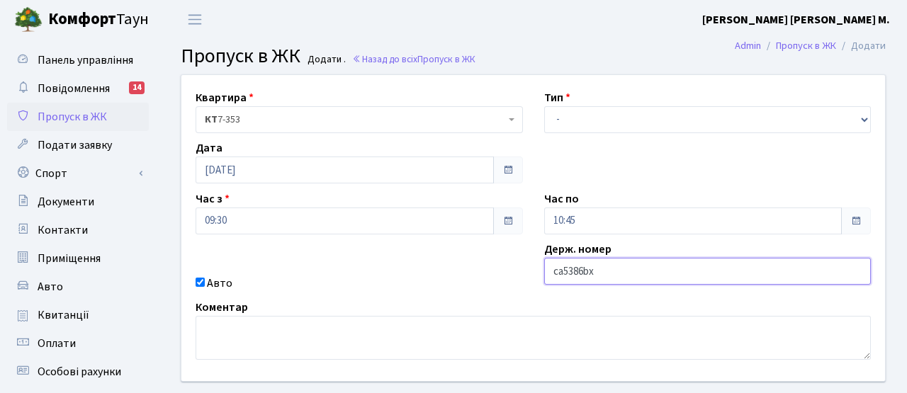 This screenshot has width=907, height=393. I want to click on small: Додати ., so click(325, 60).